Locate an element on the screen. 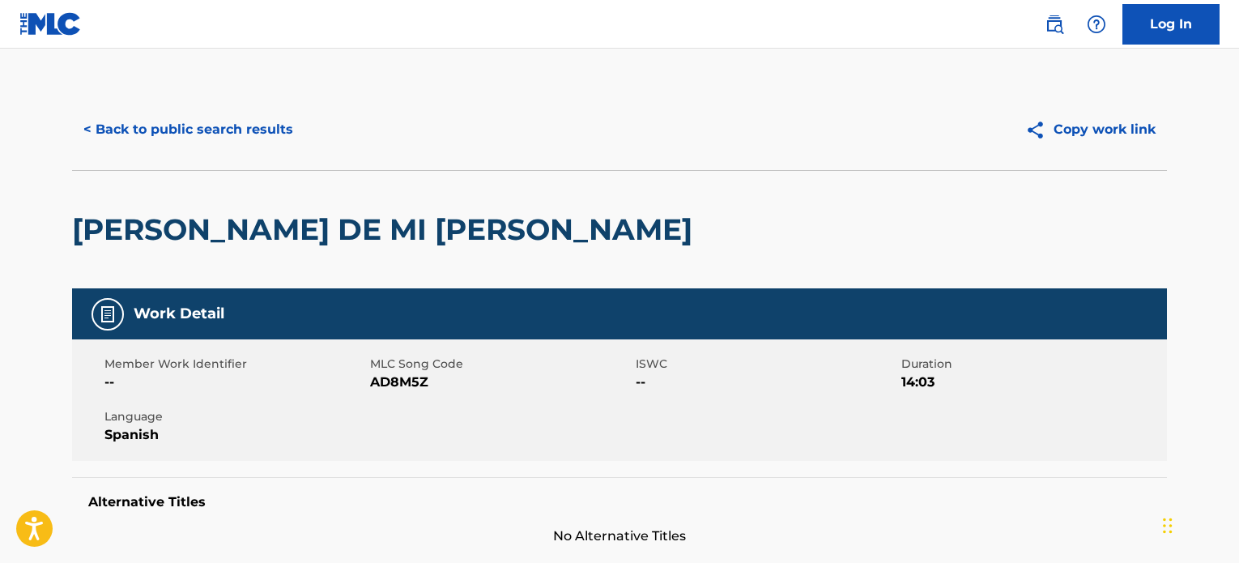 The height and width of the screenshot is (563, 1239). span: Language is located at coordinates (235, 416).